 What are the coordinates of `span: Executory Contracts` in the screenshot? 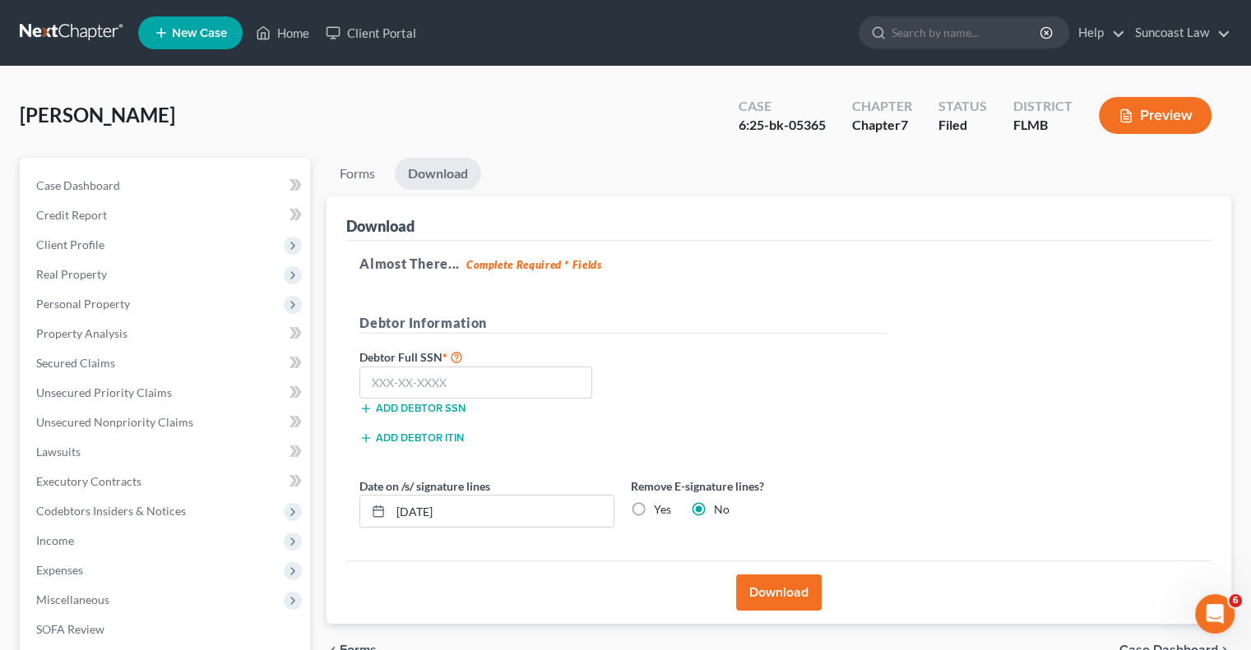 It's located at (89, 481).